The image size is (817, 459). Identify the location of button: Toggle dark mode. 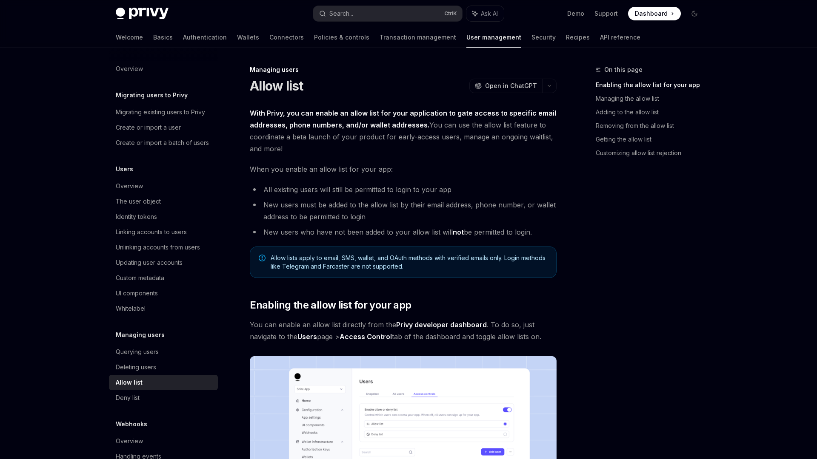
(694, 14).